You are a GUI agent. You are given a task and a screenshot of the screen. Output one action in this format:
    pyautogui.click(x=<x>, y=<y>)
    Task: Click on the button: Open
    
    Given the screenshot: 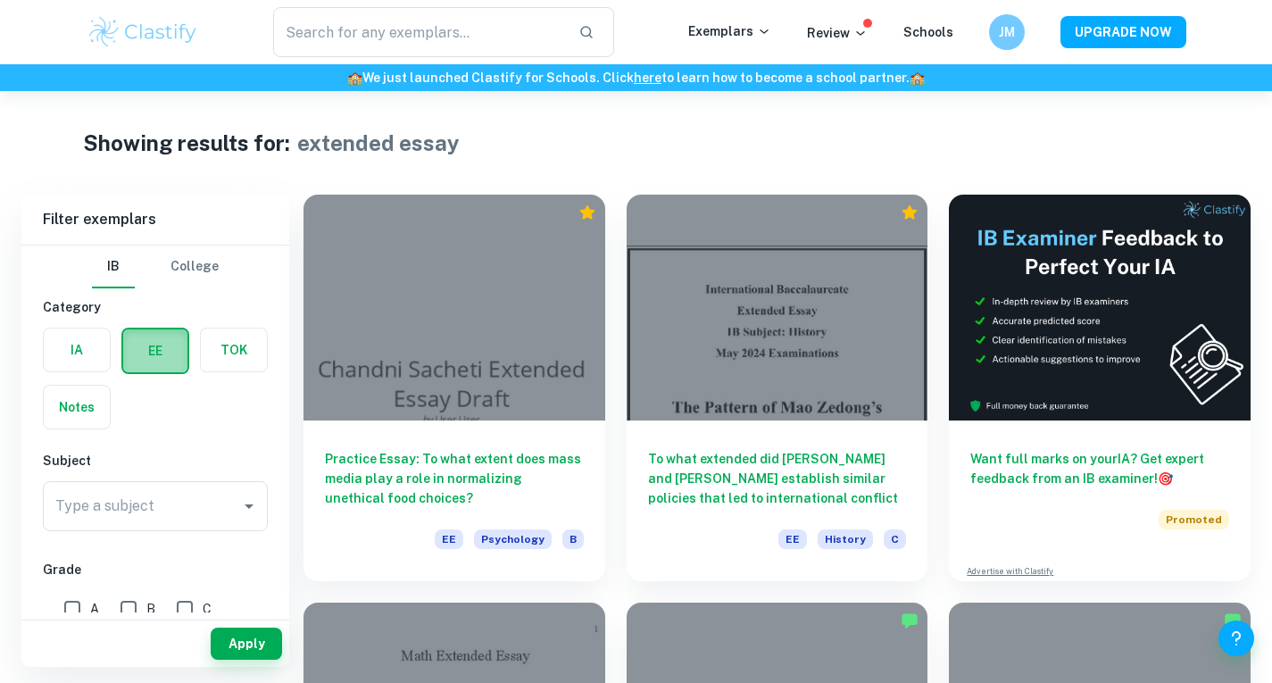 What is the action you would take?
    pyautogui.click(x=249, y=506)
    